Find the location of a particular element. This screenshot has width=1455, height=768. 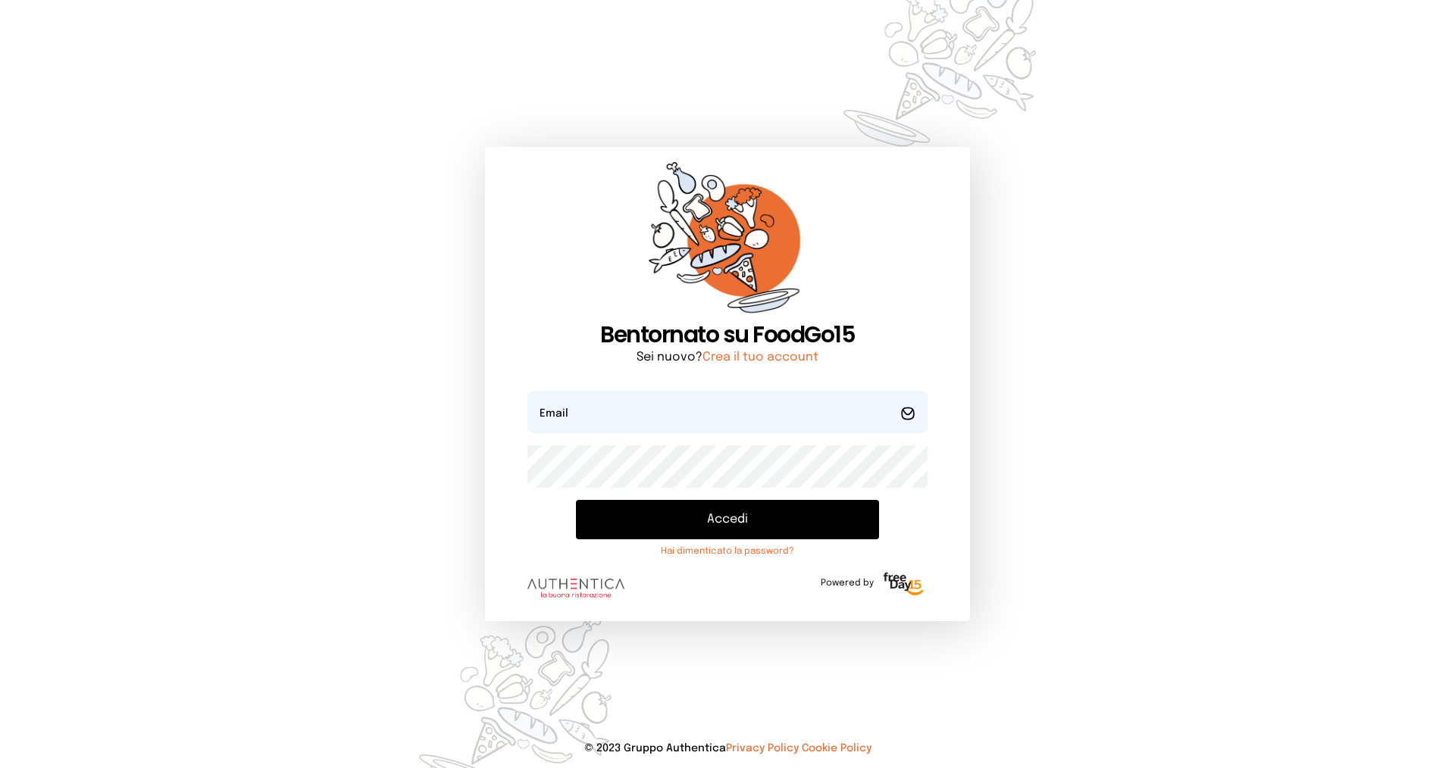

img: logo.8f33a47.png is located at coordinates (576, 589).